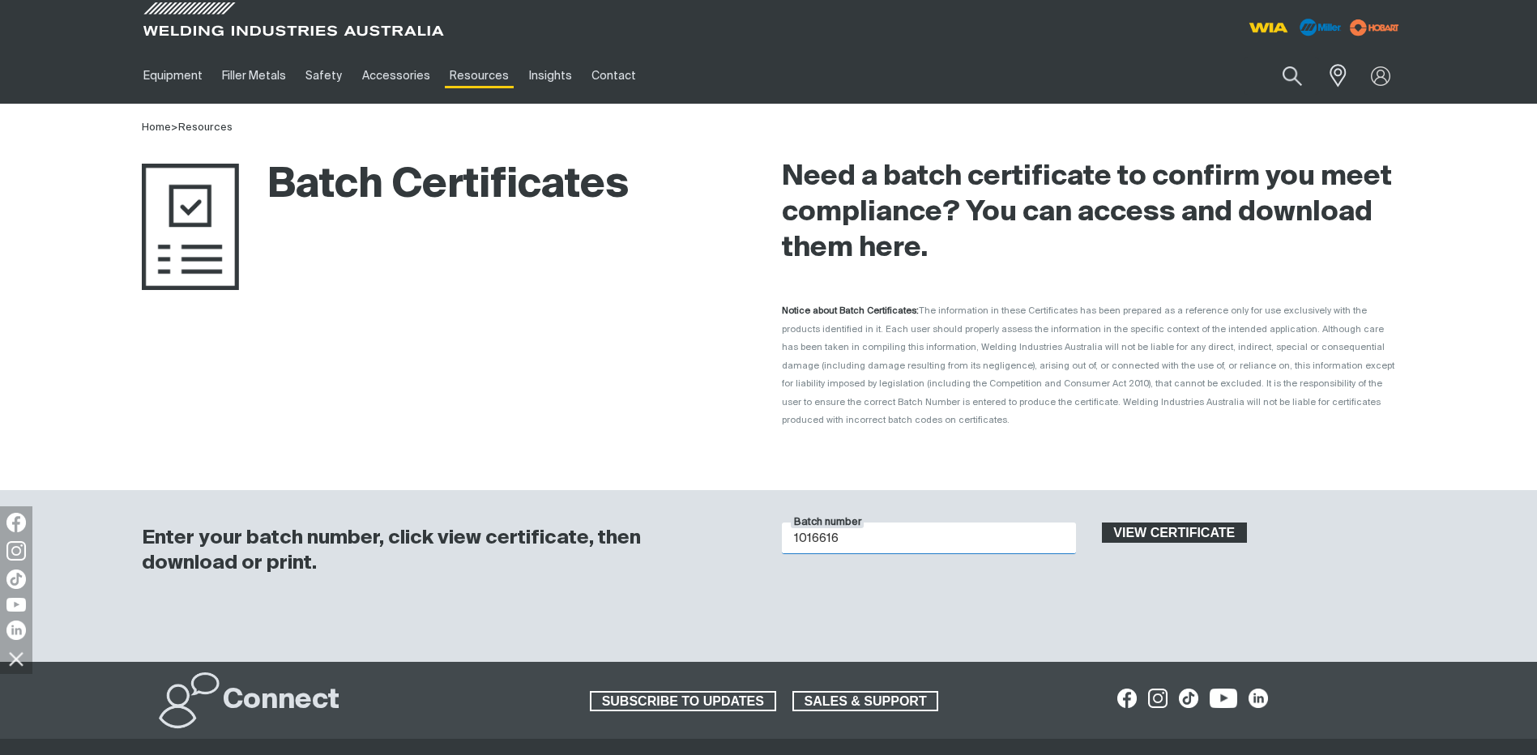  I want to click on a: Home, so click(156, 127).